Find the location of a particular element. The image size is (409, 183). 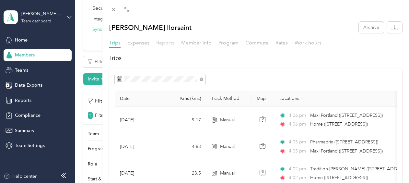

td: 9.17 is located at coordinates (185, 120).